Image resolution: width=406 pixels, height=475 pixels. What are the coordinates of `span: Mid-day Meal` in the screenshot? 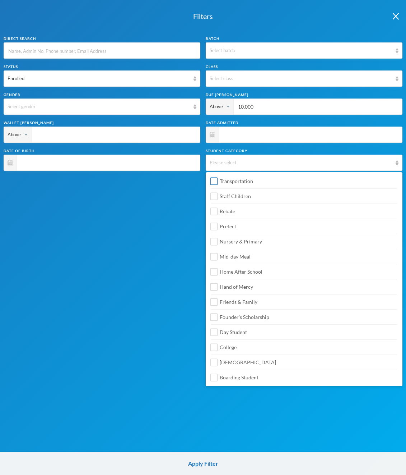 It's located at (235, 256).